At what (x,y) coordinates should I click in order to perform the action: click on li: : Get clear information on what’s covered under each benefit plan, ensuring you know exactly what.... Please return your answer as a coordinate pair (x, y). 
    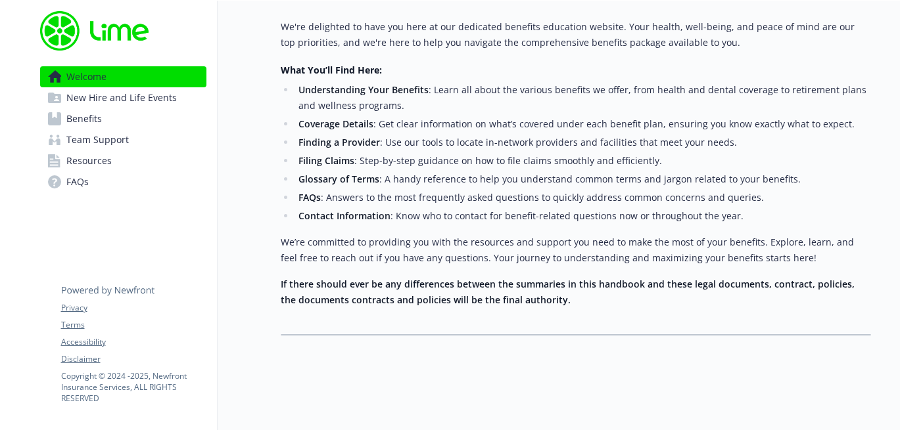
    Looking at the image, I should click on (583, 124).